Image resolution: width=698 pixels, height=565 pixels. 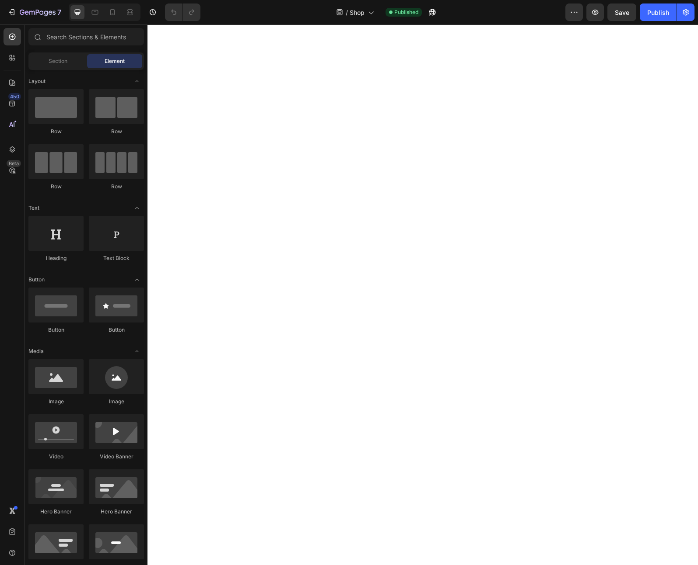 What do you see at coordinates (34, 208) in the screenshot?
I see `span: Text` at bounding box center [34, 208].